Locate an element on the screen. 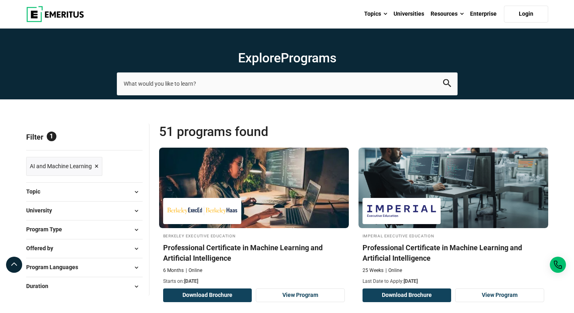 This screenshot has width=574, height=313. span: Duration is located at coordinates (40, 286).